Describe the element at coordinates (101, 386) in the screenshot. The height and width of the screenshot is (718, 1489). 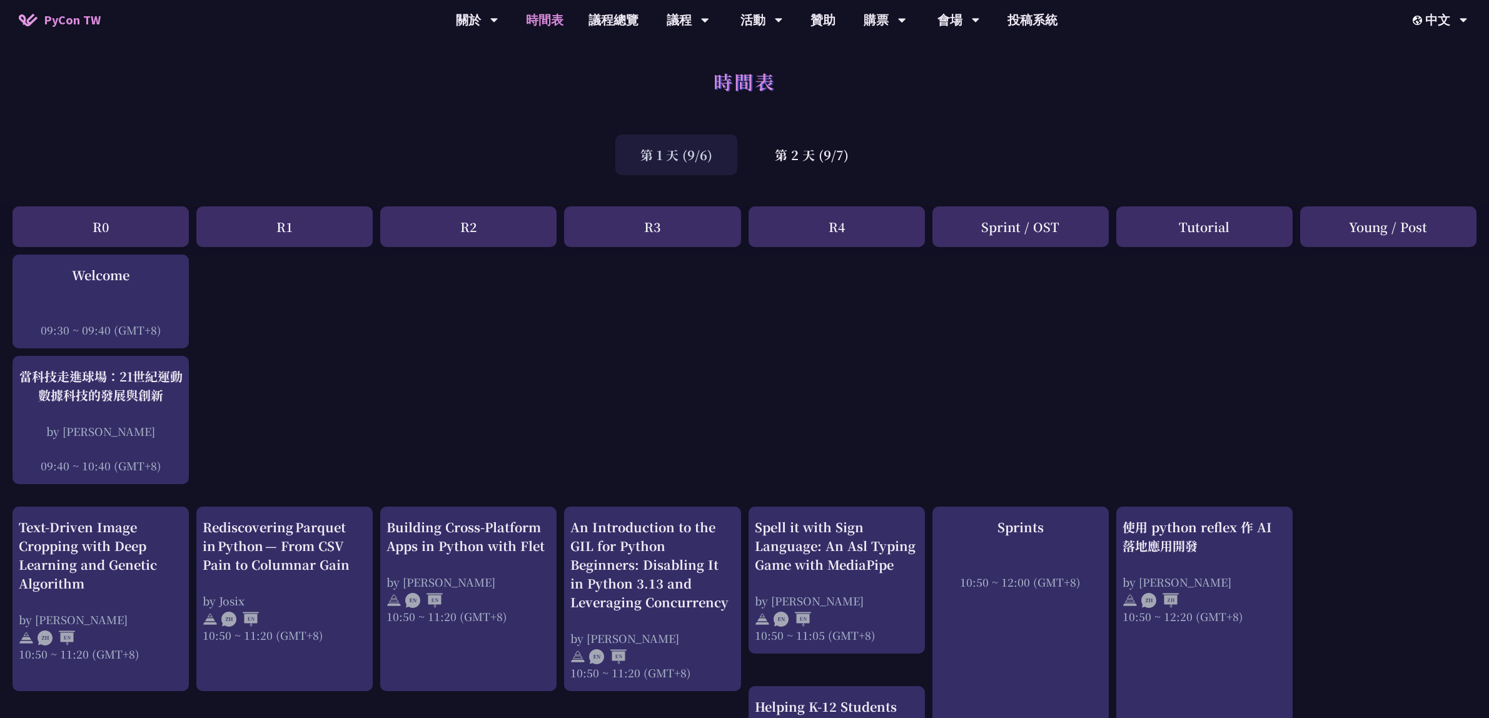
I see `div: 當科技走進球場：21世紀運動數據科技的發展與創新` at that location.